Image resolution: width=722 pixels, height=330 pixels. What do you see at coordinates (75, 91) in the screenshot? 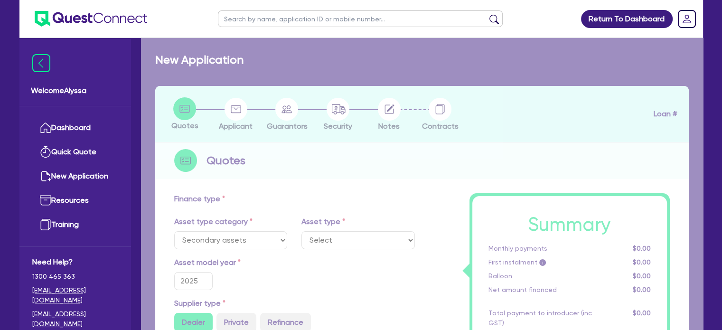
I see `span: Welcome Alyssa` at bounding box center [75, 91].